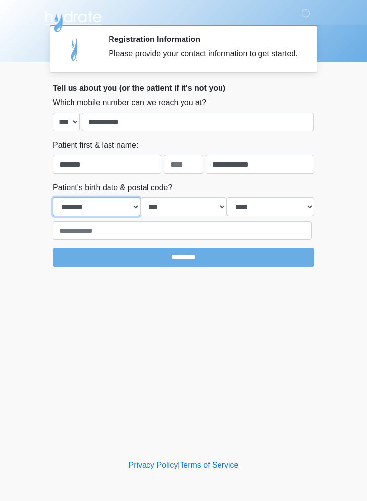  I want to click on a: Terms of Service, so click(209, 465).